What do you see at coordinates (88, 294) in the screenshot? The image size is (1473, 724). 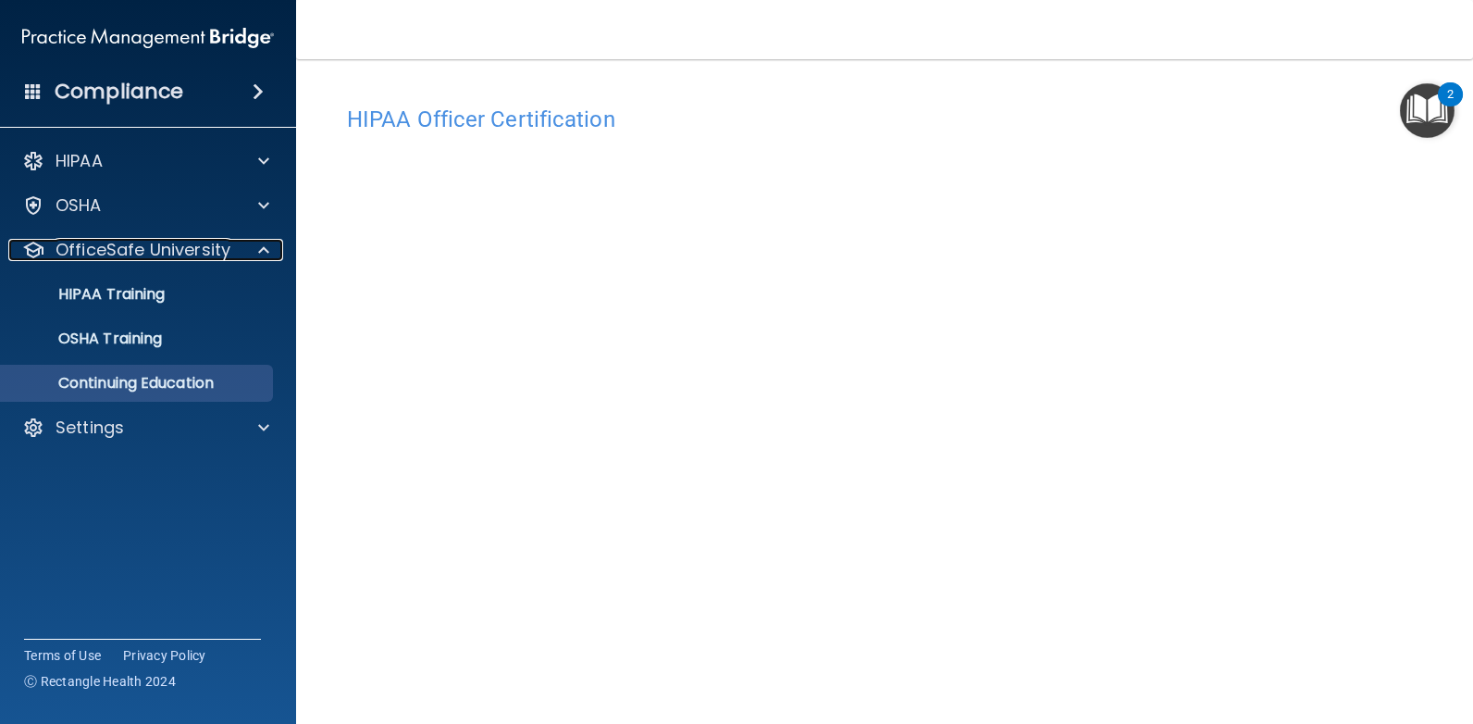 I see `p: HIPAA Training` at bounding box center [88, 294].